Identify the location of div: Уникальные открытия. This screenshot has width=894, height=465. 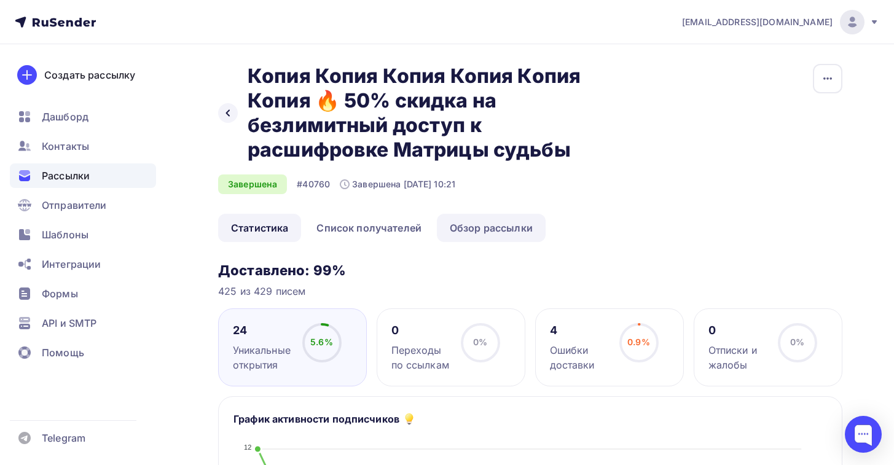
(262, 358).